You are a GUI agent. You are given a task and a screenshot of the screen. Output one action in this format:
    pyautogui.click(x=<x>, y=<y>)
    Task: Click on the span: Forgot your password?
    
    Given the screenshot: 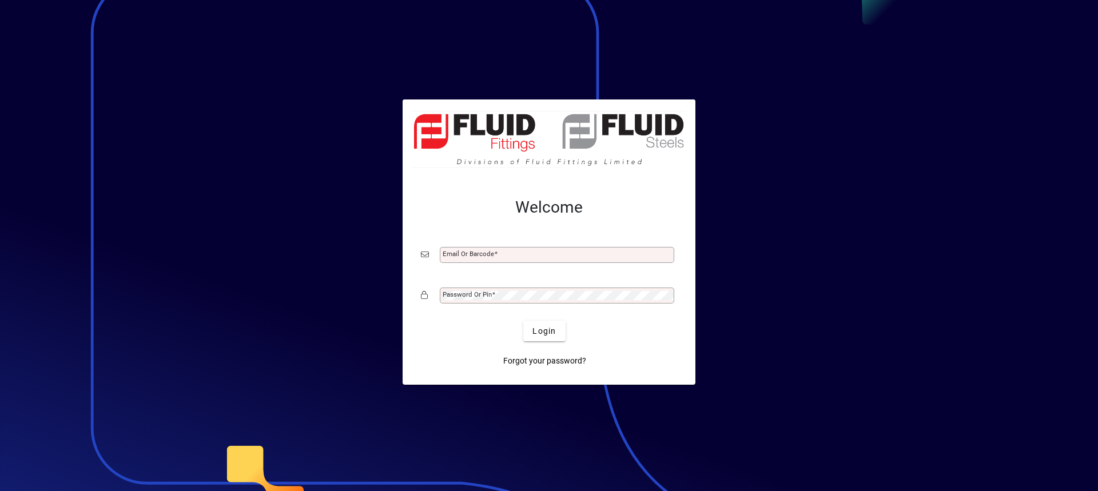 What is the action you would take?
    pyautogui.click(x=544, y=361)
    